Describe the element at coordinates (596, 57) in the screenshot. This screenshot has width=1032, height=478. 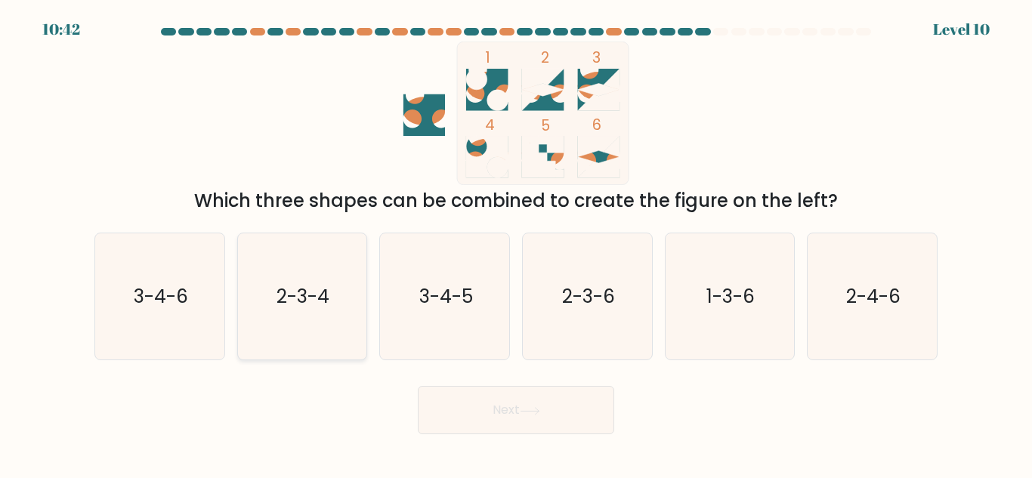
I see `tspan: 3` at that location.